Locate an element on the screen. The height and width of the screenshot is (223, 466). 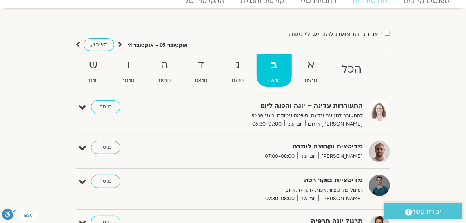
strong: ו is located at coordinates (129, 65).